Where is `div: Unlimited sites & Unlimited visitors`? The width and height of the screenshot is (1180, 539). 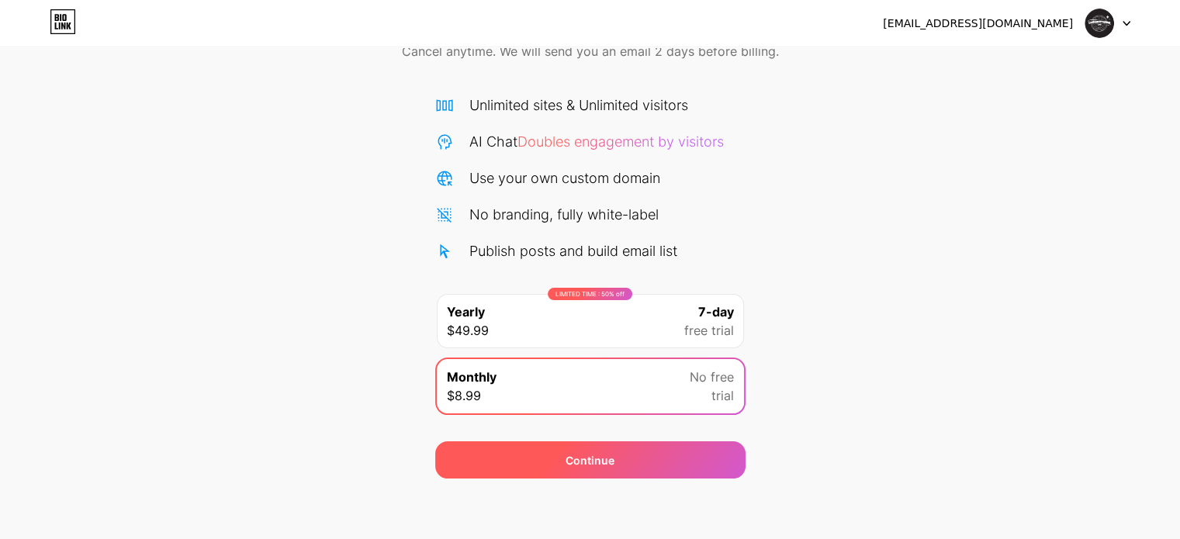
div: Unlimited sites & Unlimited visitors is located at coordinates (579, 105).